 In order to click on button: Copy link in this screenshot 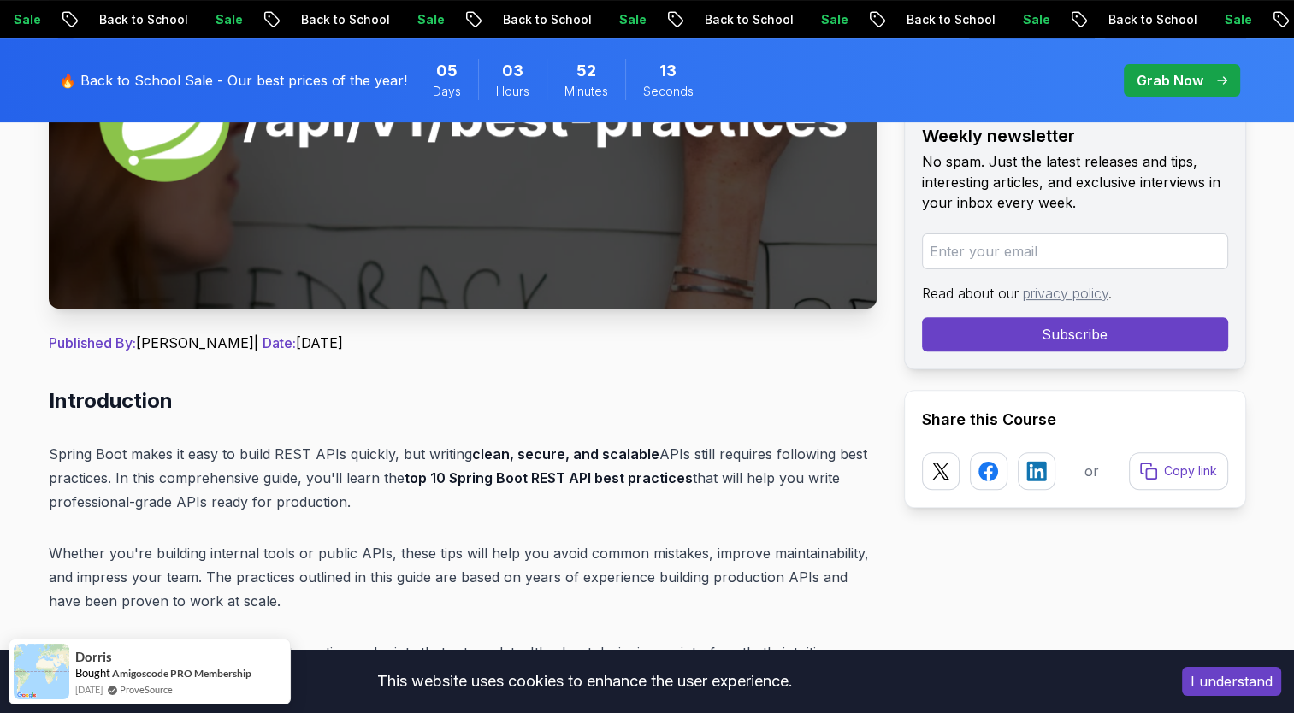, I will do `click(1179, 471)`.